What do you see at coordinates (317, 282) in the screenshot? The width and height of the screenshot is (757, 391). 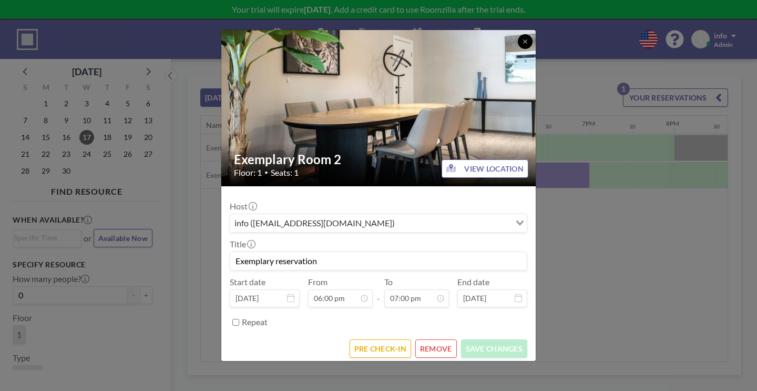 I see `label: From` at bounding box center [317, 282].